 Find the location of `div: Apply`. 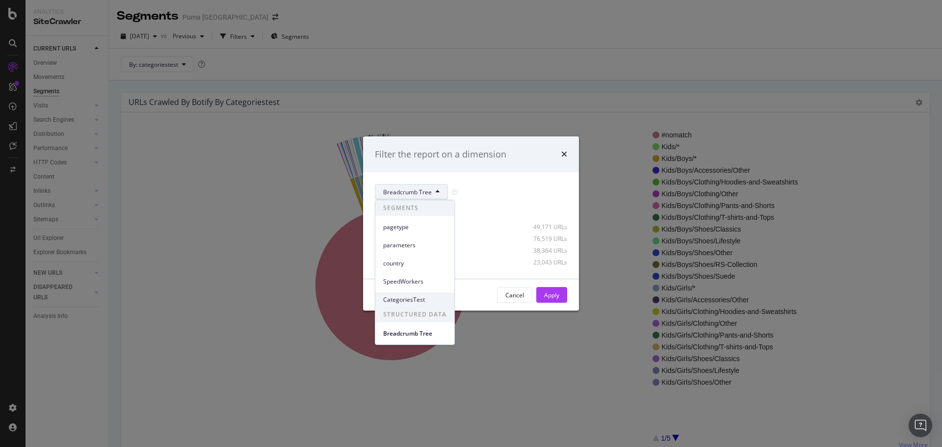

div: Apply is located at coordinates (551, 295).